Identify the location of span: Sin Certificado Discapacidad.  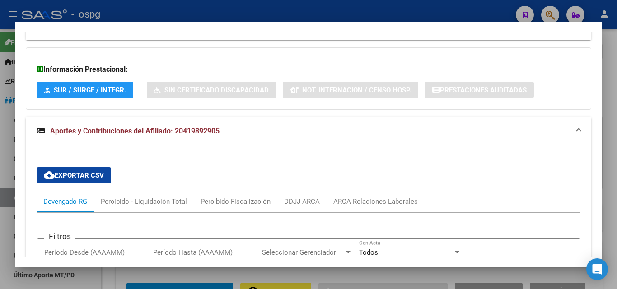
(216, 90).